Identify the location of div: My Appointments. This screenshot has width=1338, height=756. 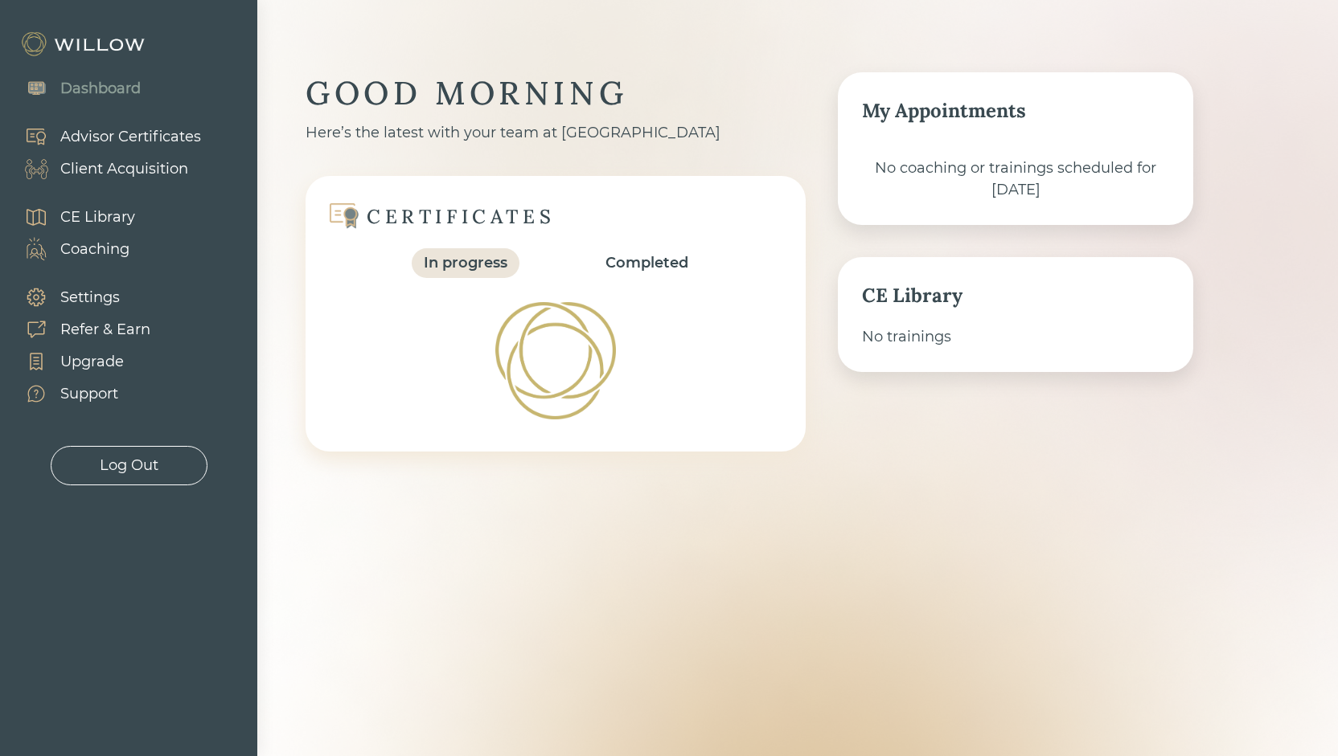
(1015, 111).